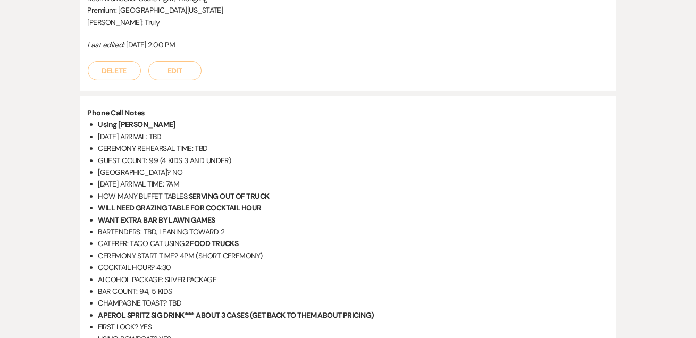  I want to click on button: Edit, so click(175, 71).